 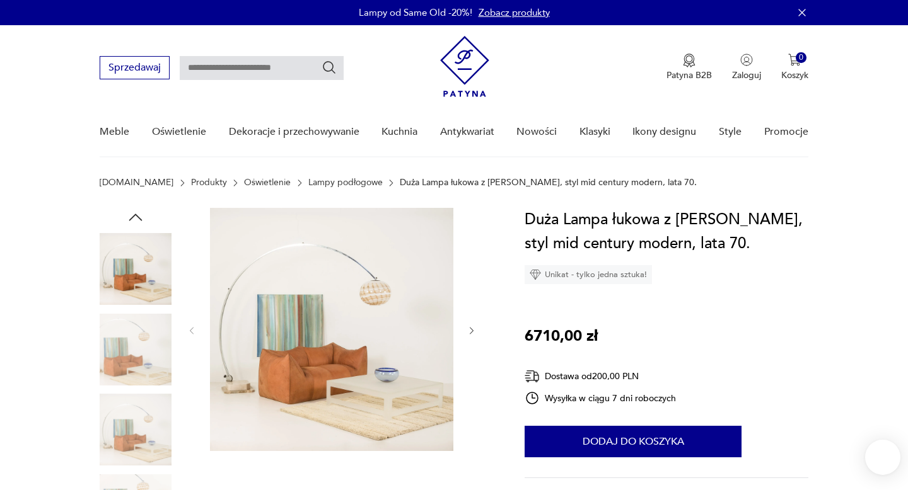 I want to click on div: Unikat - tylko jedna sztuka!, so click(x=588, y=275).